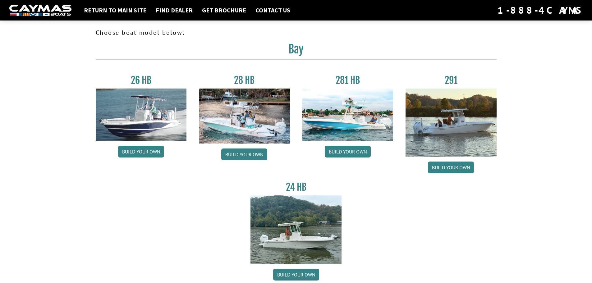 Image resolution: width=592 pixels, height=283 pixels. Describe the element at coordinates (141, 80) in the screenshot. I see `h3: 26 HB` at that location.